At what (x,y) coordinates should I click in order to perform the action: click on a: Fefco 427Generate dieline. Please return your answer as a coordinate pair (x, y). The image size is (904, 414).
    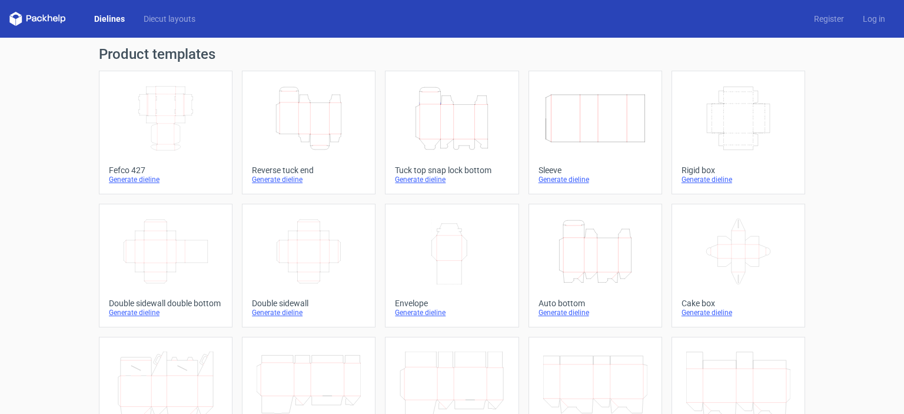
    Looking at the image, I should click on (165, 132).